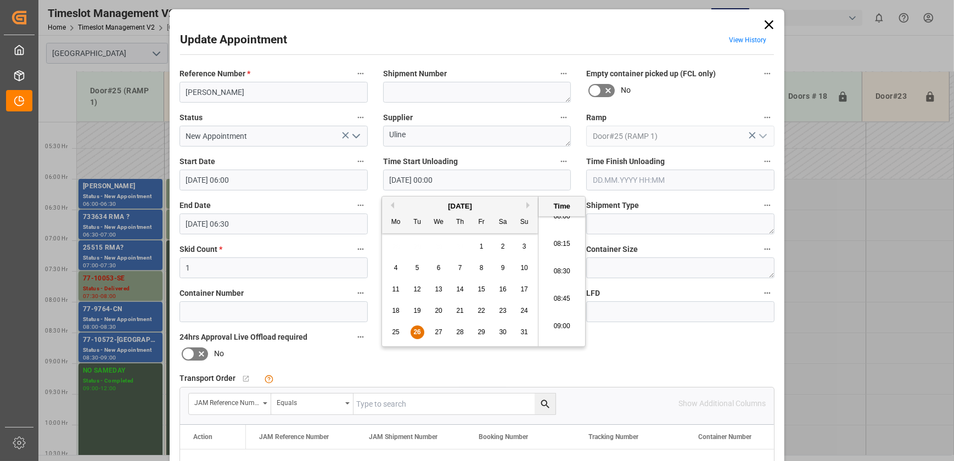 The height and width of the screenshot is (461, 954). I want to click on span: 3, so click(524, 246).